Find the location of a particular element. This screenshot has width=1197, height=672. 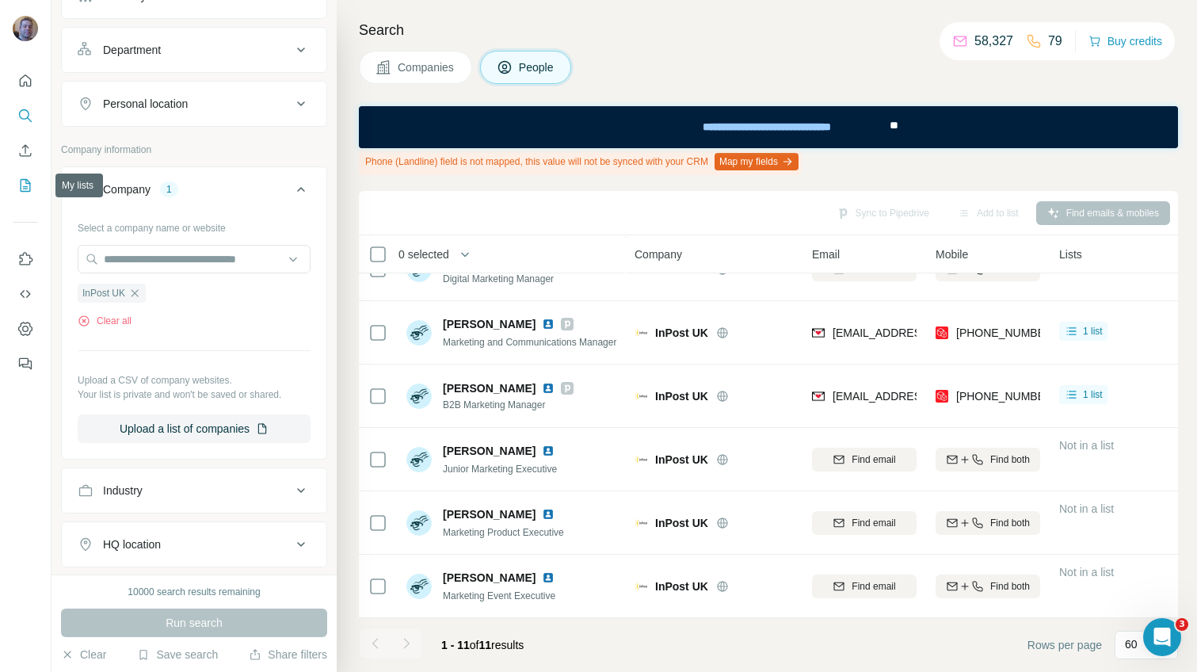

button: Company1 is located at coordinates (194, 193).